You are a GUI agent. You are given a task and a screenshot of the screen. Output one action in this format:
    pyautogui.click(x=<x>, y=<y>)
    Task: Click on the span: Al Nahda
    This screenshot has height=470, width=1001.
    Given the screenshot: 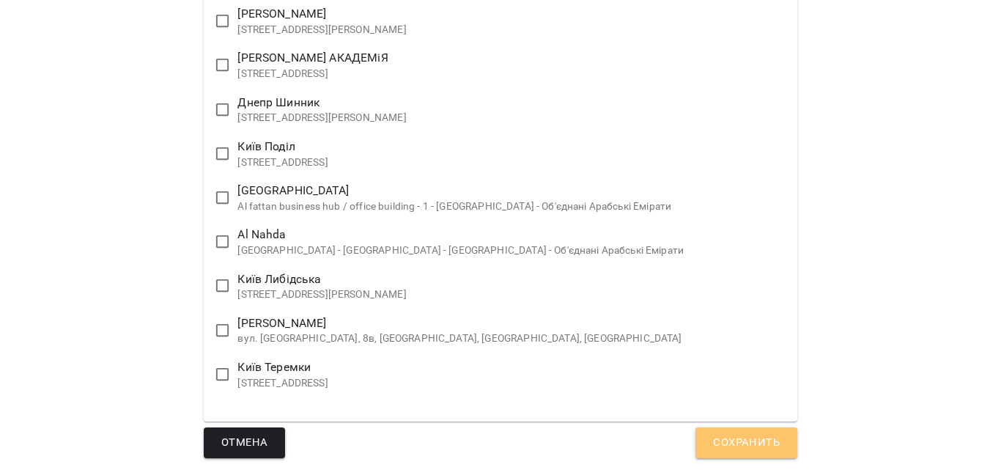 What is the action you would take?
    pyautogui.click(x=262, y=234)
    